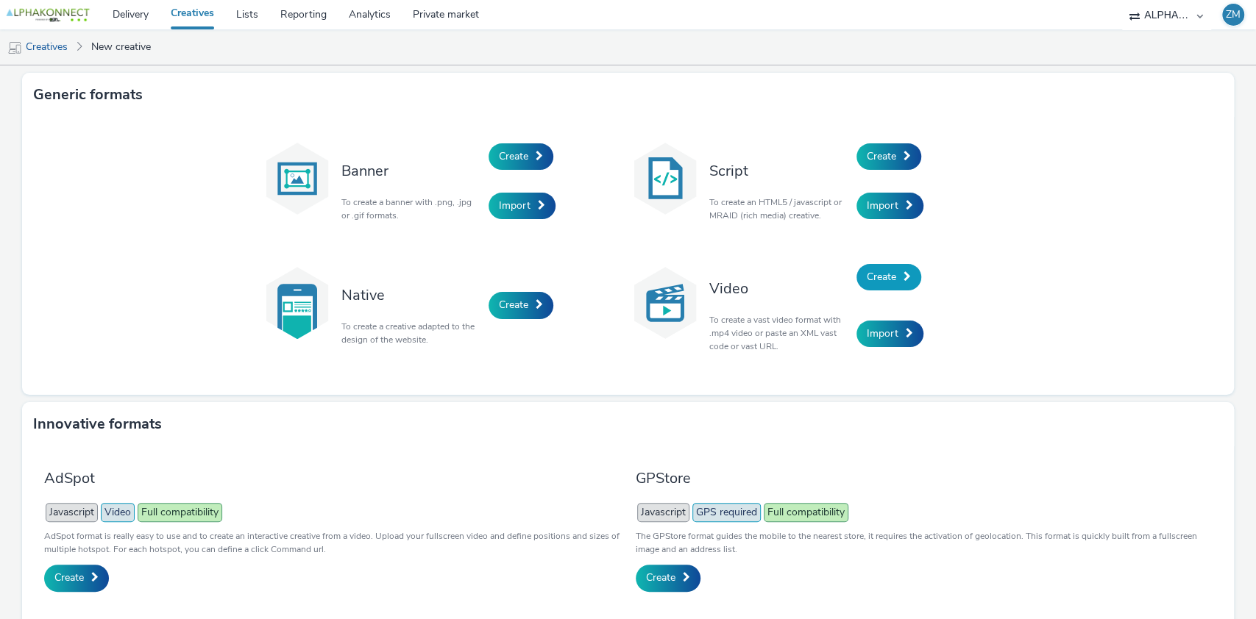 This screenshot has width=1256, height=619. What do you see at coordinates (118, 513) in the screenshot?
I see `span: Video` at bounding box center [118, 513].